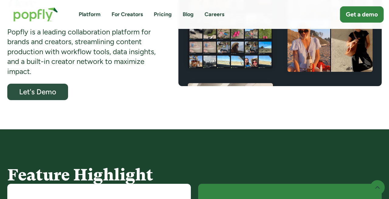 This screenshot has width=389, height=199. I want to click on a: Platform, so click(90, 14).